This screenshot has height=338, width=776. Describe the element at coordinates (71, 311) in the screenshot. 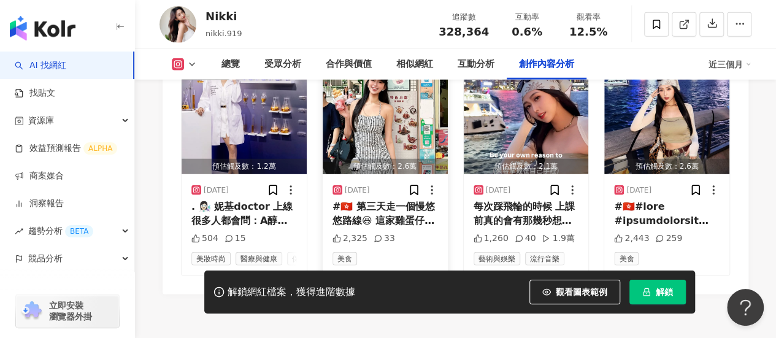

I see `span: 立即安裝 瀏覽器外掛` at that location.